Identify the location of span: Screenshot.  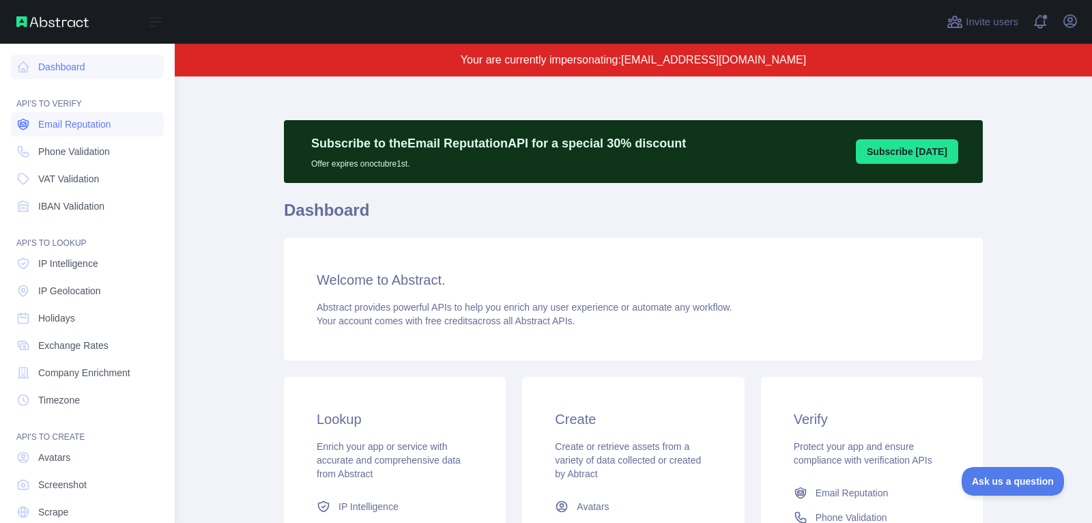
(62, 484).